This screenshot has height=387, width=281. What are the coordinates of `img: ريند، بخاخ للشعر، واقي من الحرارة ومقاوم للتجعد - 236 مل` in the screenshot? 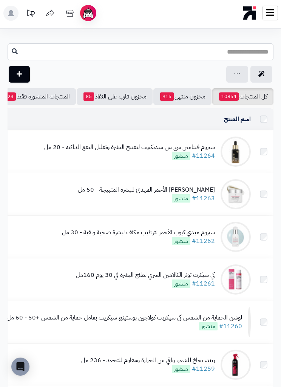 It's located at (236, 365).